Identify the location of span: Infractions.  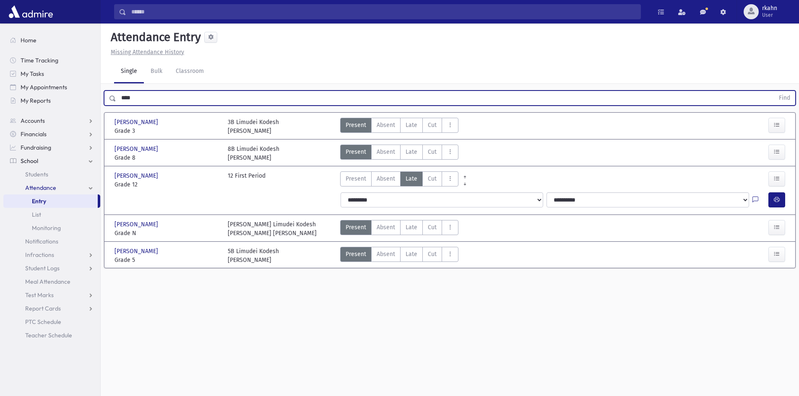
(39, 255).